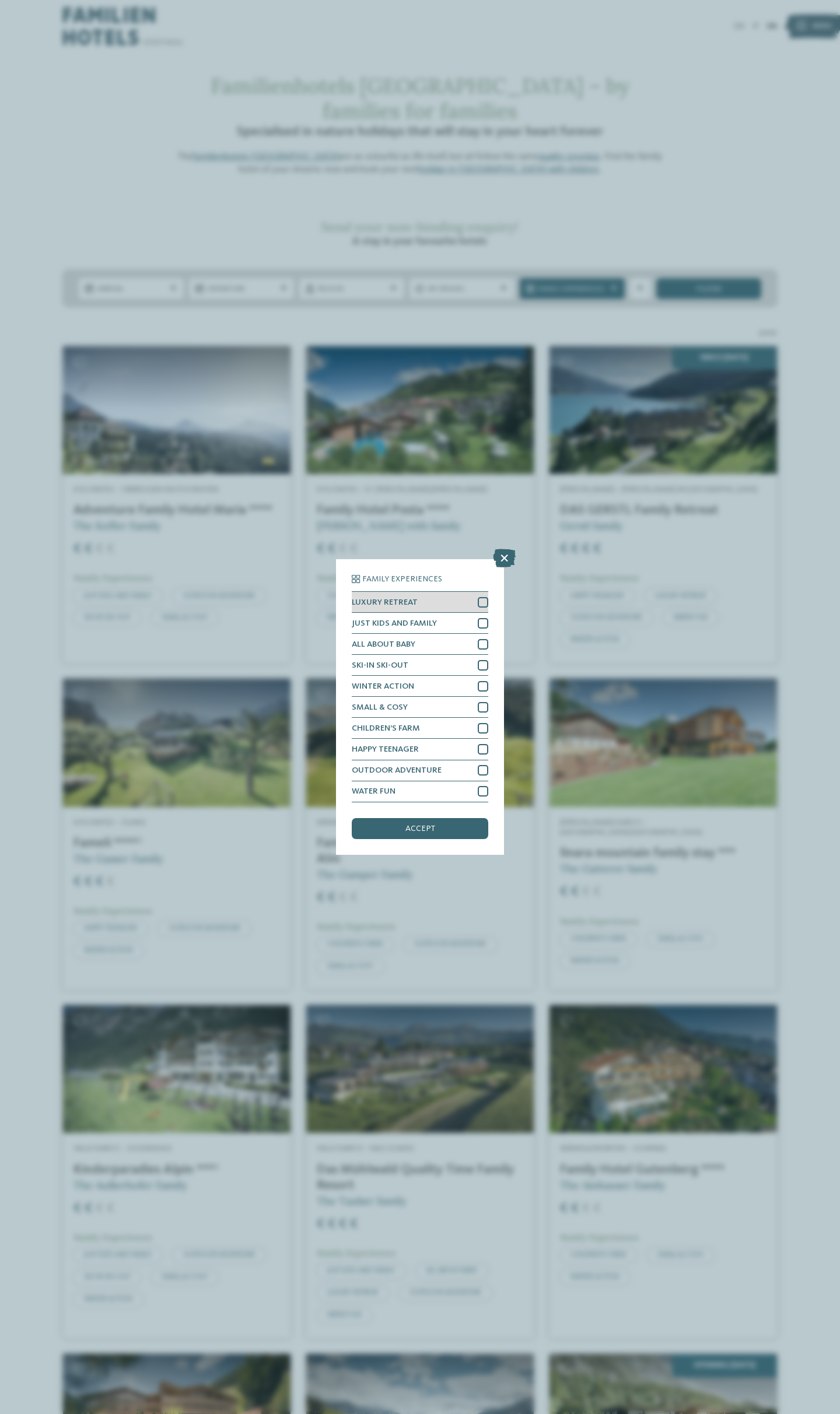 The image size is (840, 1414). What do you see at coordinates (379, 708) in the screenshot?
I see `span: SMALL & COSY` at bounding box center [379, 708].